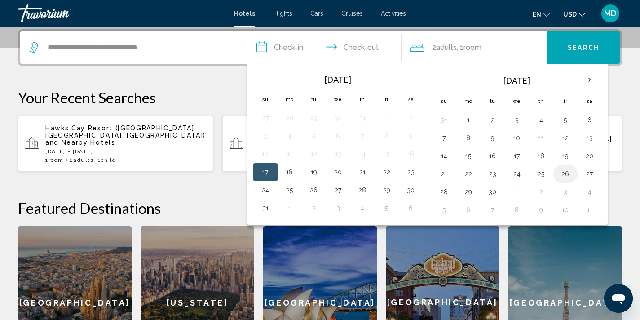 The image size is (640, 320). Describe the element at coordinates (352, 13) in the screenshot. I see `a: Cruises` at that location.